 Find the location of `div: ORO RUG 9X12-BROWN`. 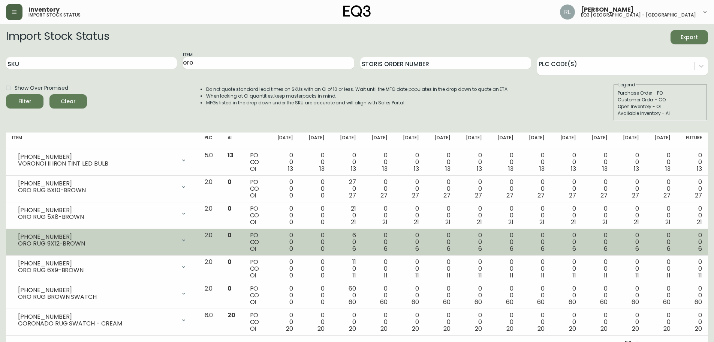

div: ORO RUG 9X12-BROWN is located at coordinates (97, 243).